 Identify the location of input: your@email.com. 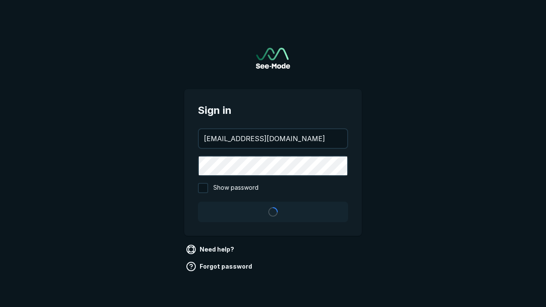
(273, 139).